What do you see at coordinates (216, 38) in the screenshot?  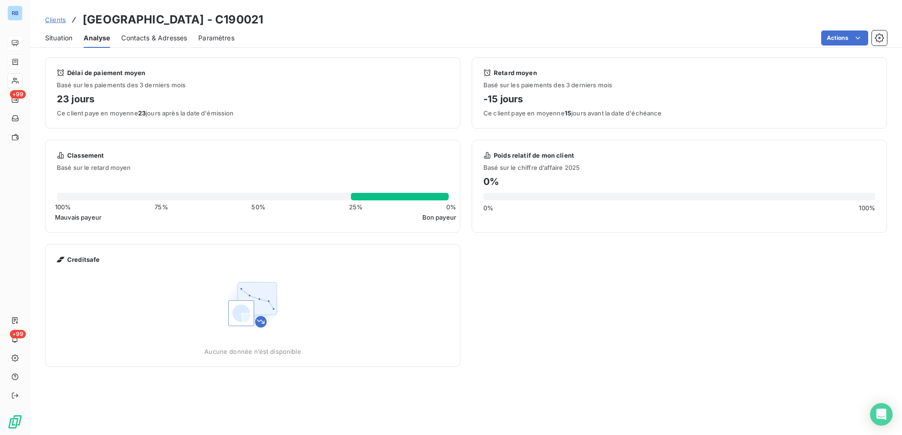 I see `span: Paramètres` at bounding box center [216, 38].